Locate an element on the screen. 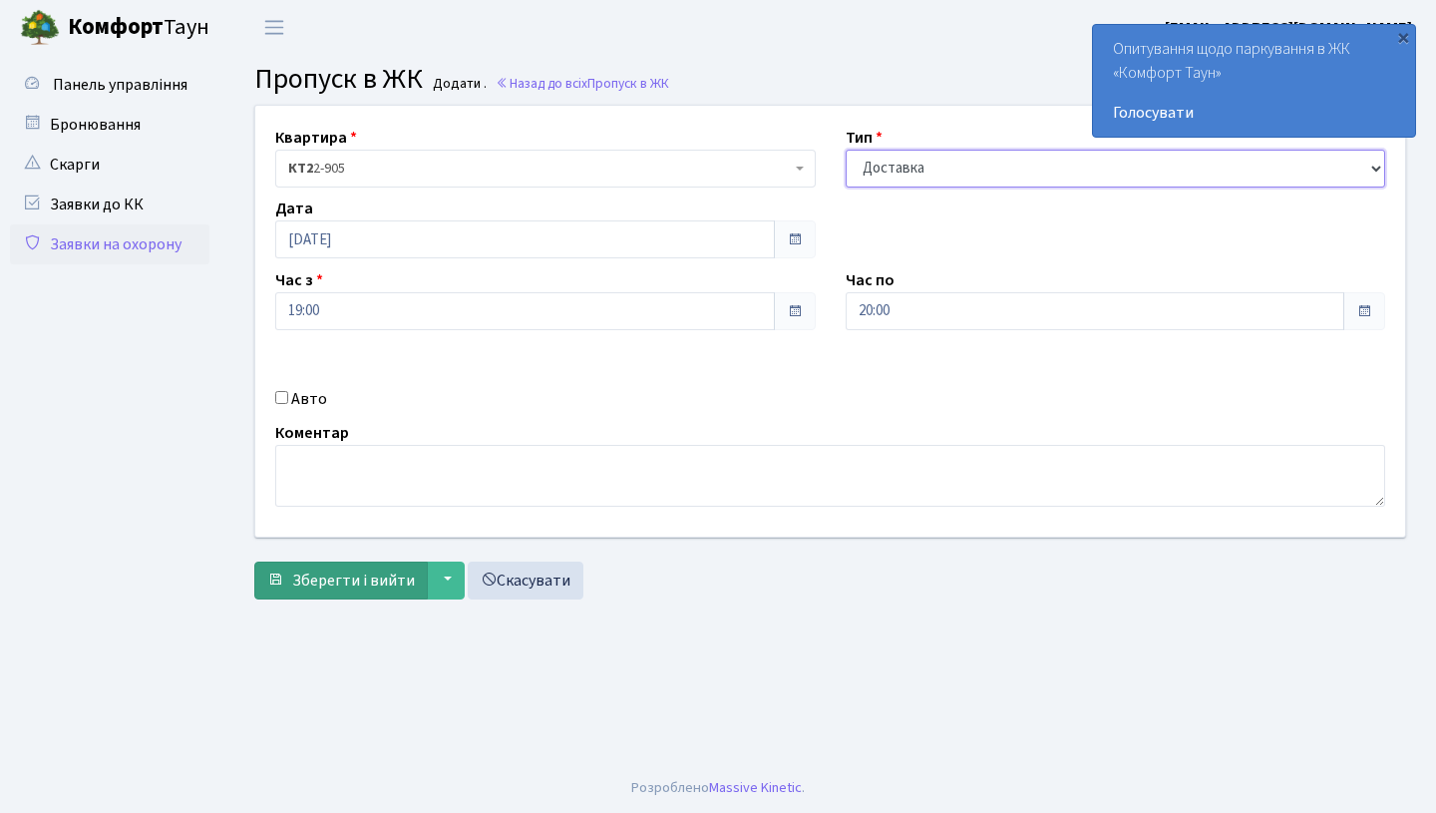  b: КТ2 is located at coordinates (300, 169).